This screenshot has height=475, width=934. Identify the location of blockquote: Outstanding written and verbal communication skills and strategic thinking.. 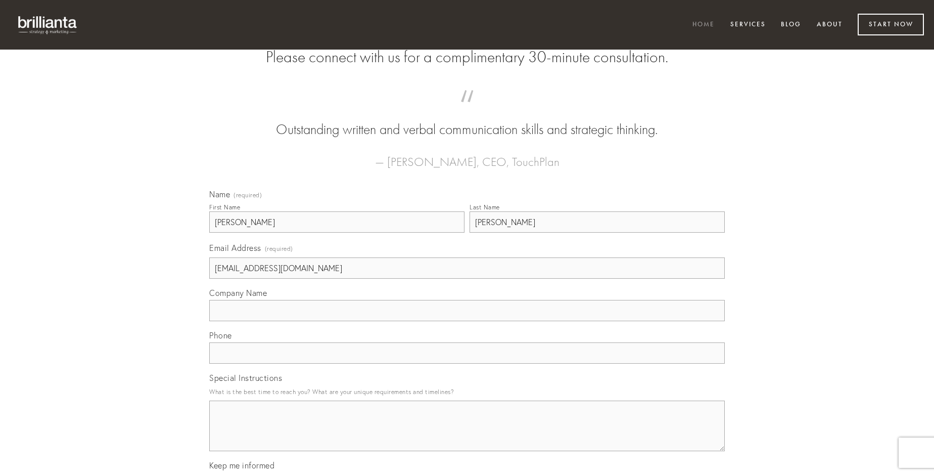
(467, 120).